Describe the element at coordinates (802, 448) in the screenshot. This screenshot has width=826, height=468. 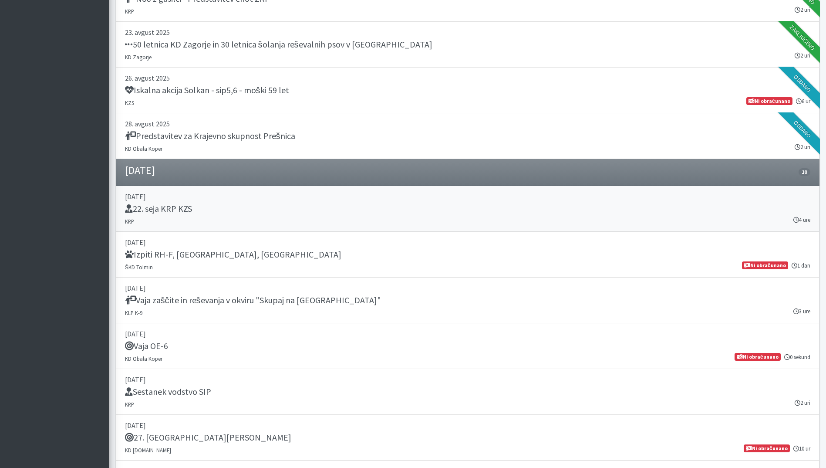
I see `small: 10 ur` at that location.